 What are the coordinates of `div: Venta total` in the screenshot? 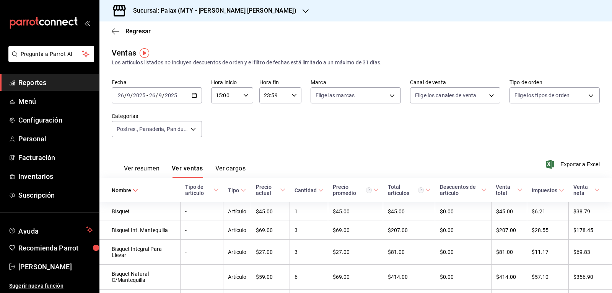 It's located at (506, 190).